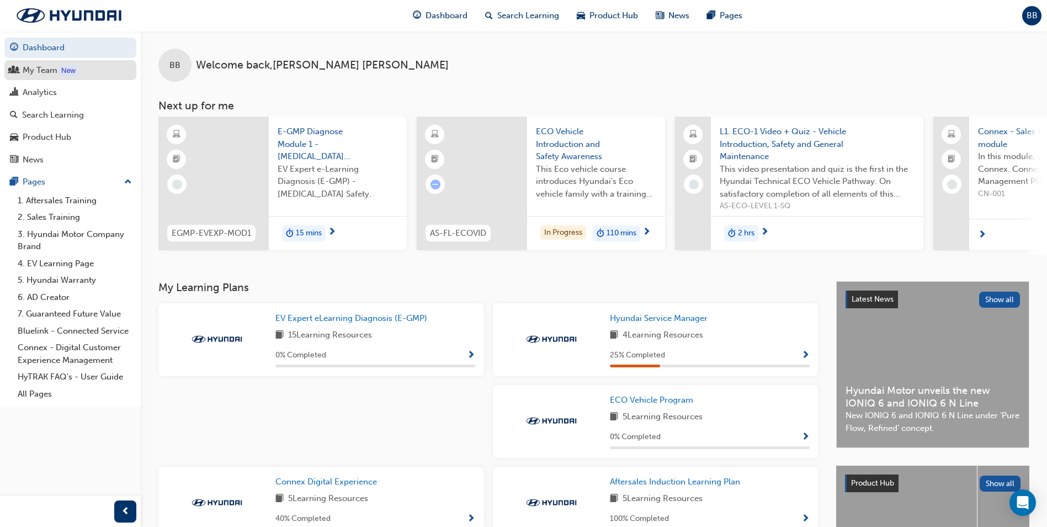 This screenshot has height=527, width=1047. Describe the element at coordinates (70, 92) in the screenshot. I see `a: Analytics` at that location.